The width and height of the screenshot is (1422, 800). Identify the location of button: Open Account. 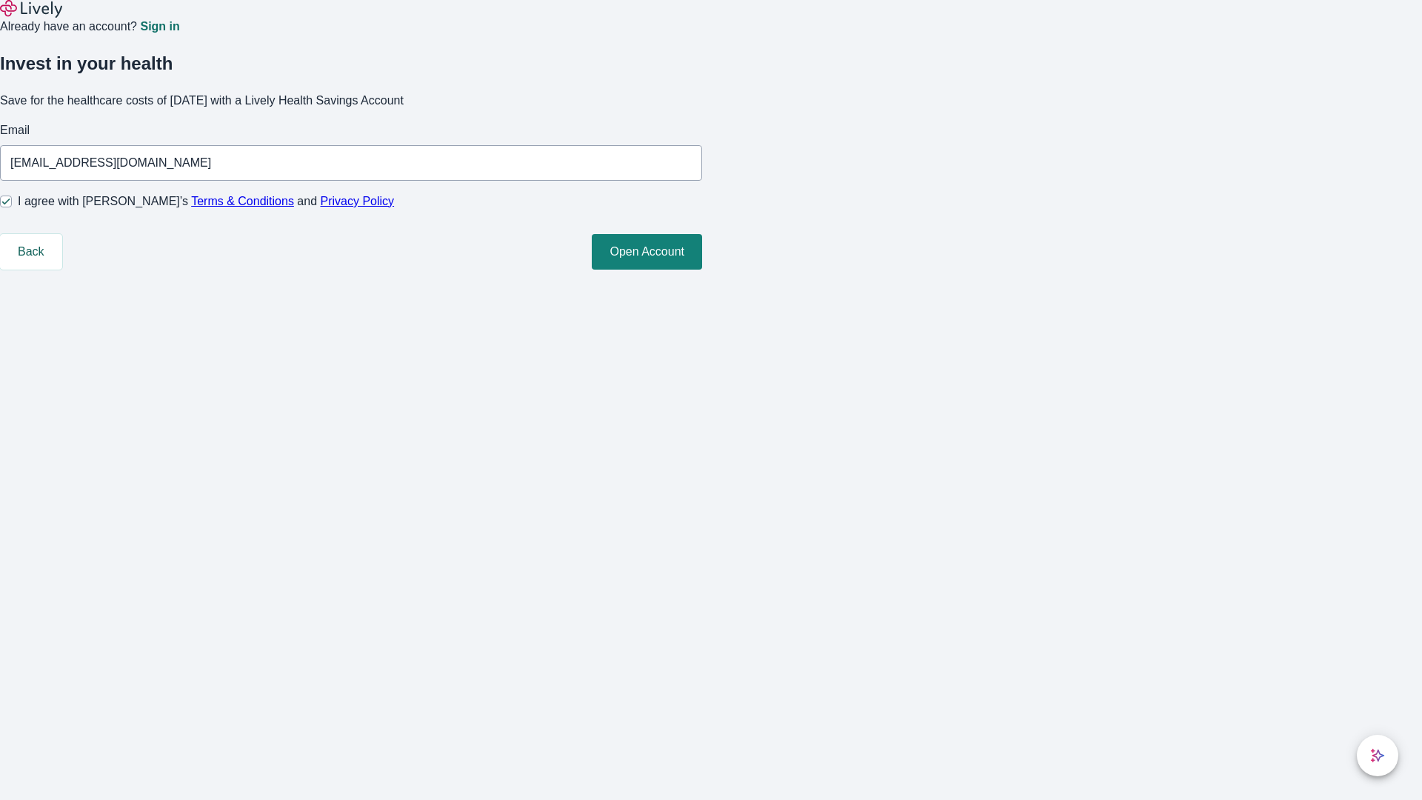
(647, 252).